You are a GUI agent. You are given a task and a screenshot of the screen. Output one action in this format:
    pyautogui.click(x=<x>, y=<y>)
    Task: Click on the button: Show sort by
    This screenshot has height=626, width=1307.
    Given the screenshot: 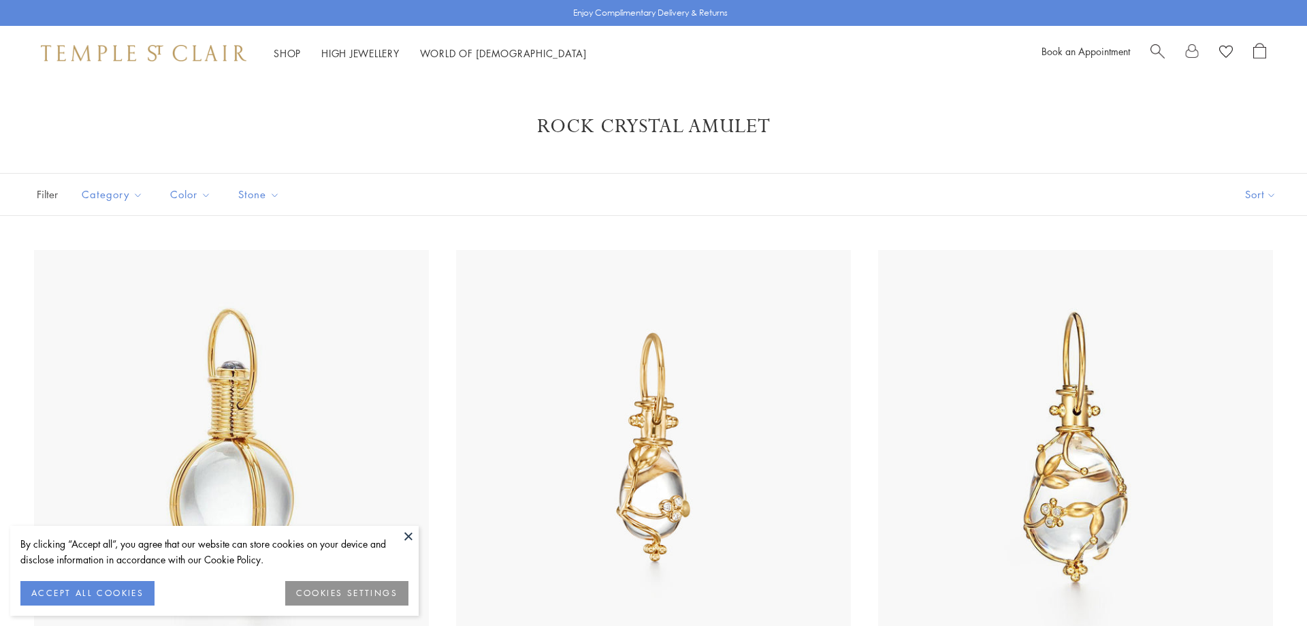 What is the action you would take?
    pyautogui.click(x=1261, y=194)
    